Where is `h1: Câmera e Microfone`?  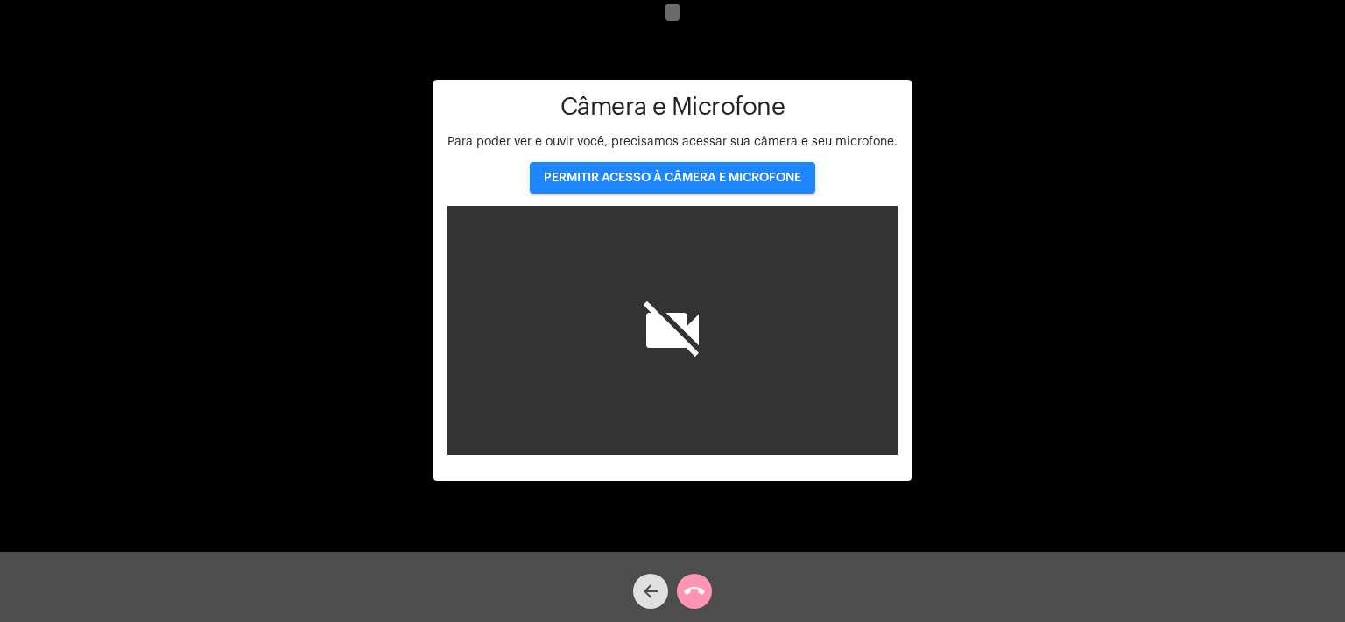
h1: Câmera e Microfone is located at coordinates (673, 107).